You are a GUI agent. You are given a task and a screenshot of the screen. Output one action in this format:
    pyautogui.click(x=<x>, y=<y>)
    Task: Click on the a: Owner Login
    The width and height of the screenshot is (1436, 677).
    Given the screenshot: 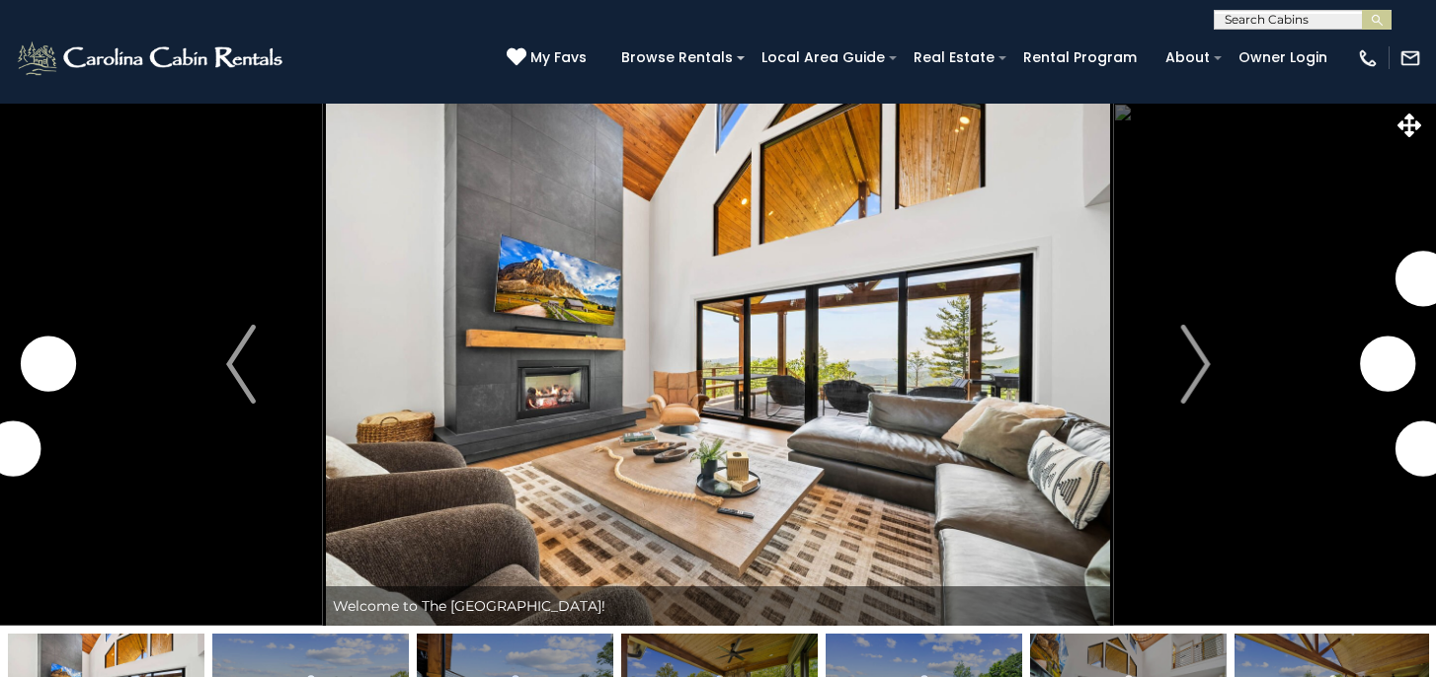 What is the action you would take?
    pyautogui.click(x=1283, y=57)
    